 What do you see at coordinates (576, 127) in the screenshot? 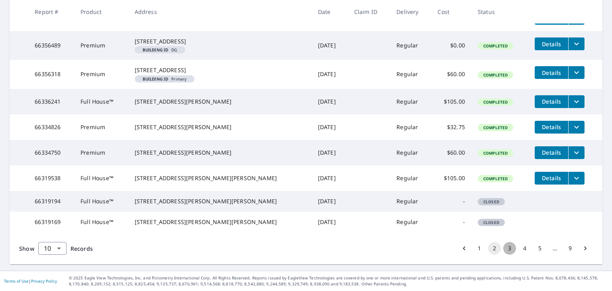
I see `button: filesDropdownBtn-66334826` at bounding box center [576, 127].